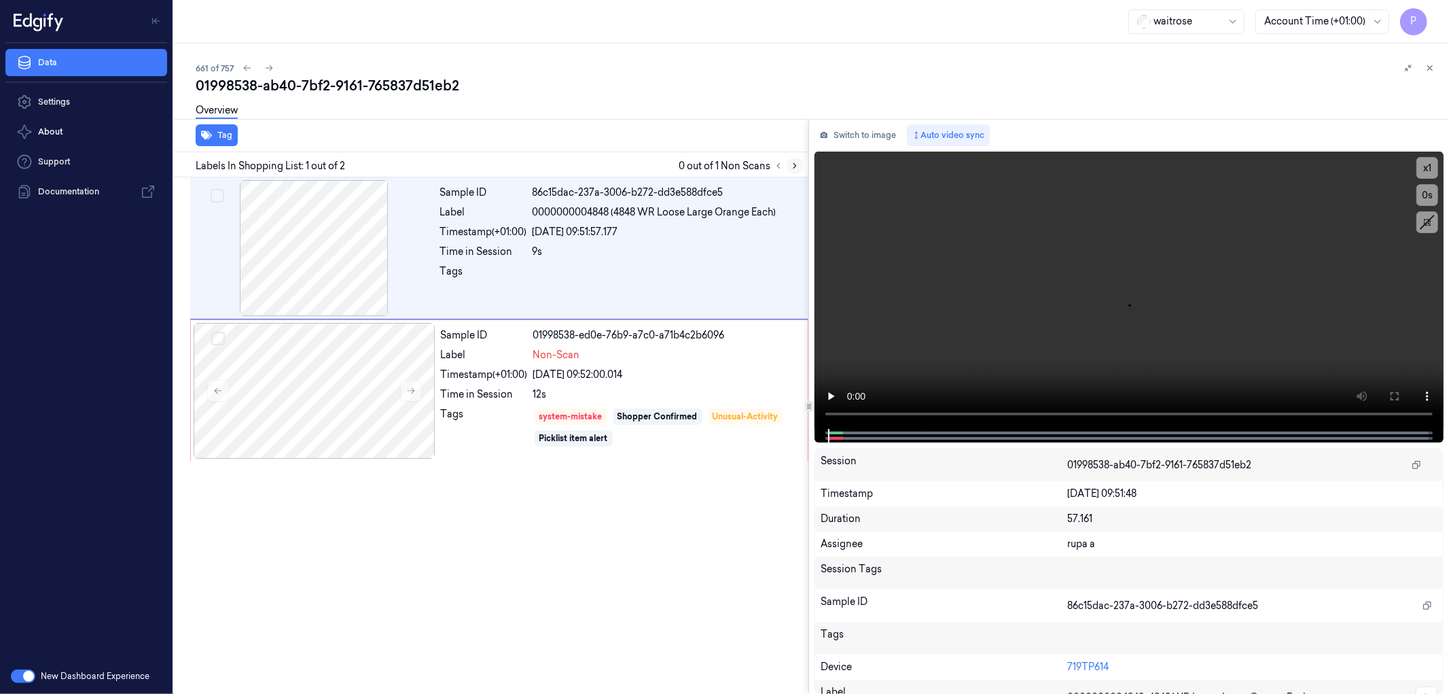  What do you see at coordinates (86, 102) in the screenshot?
I see `a: Settings` at bounding box center [86, 102].